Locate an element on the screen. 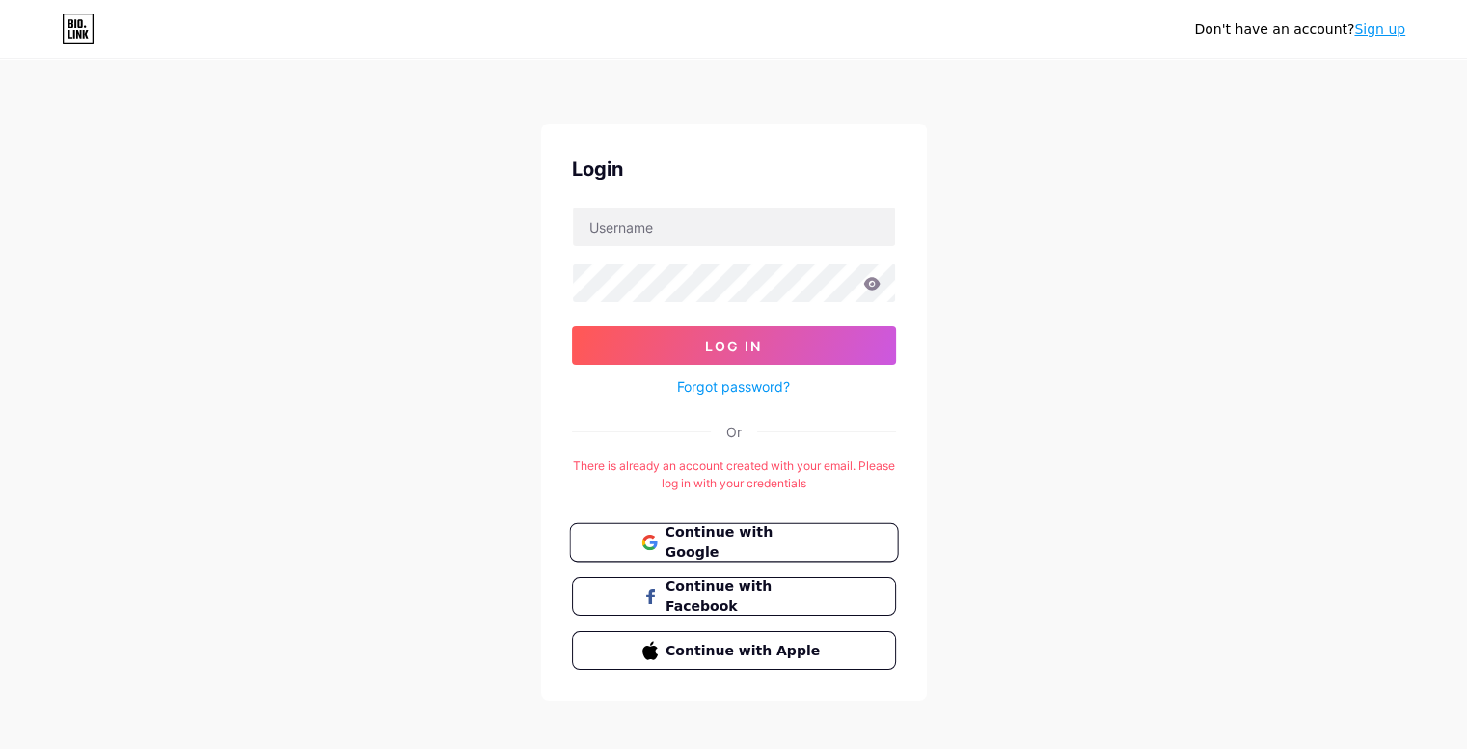 The height and width of the screenshot is (749, 1467). a: Continue with Apple is located at coordinates (734, 650).